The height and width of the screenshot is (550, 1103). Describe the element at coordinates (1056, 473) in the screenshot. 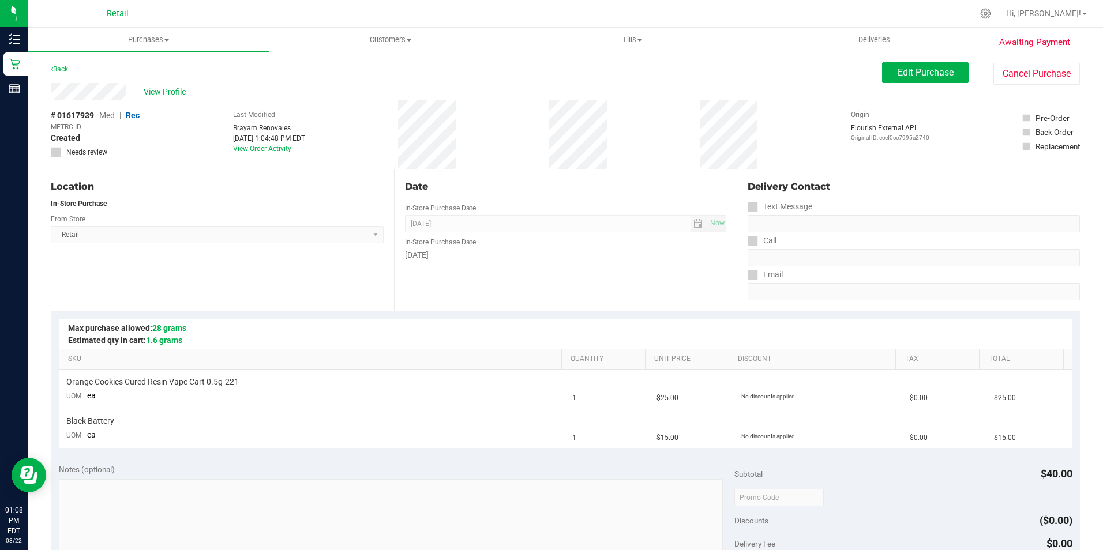

I see `span: $40.00` at that location.